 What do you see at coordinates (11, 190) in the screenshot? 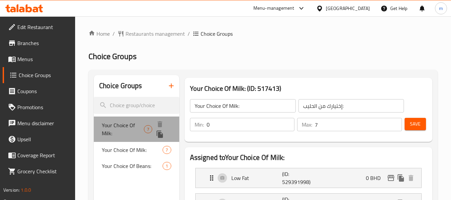
I see `span: Version:` at bounding box center [11, 190].